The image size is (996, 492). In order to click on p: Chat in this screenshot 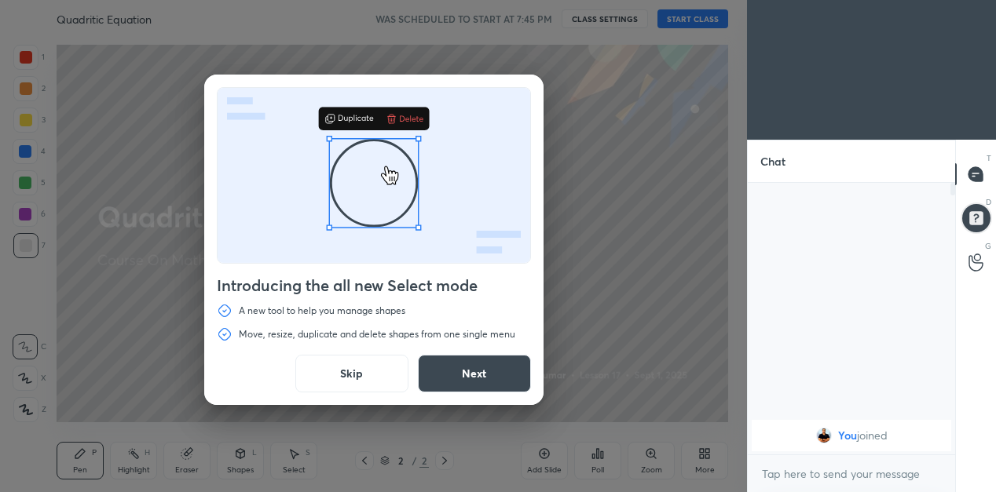, I will do `click(773, 161)`.